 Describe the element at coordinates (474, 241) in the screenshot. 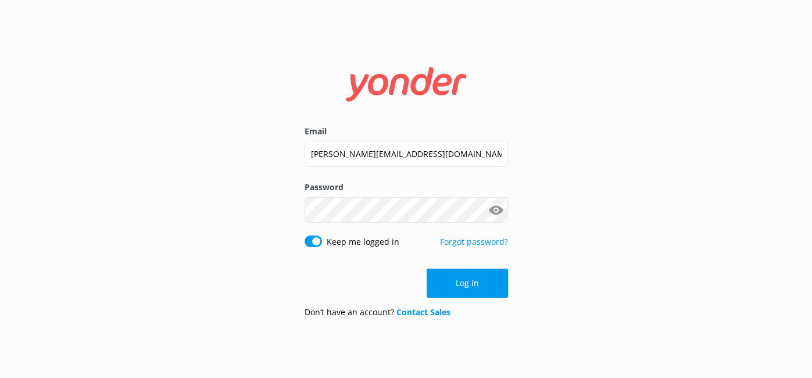

I see `a: Forgot password?` at that location.